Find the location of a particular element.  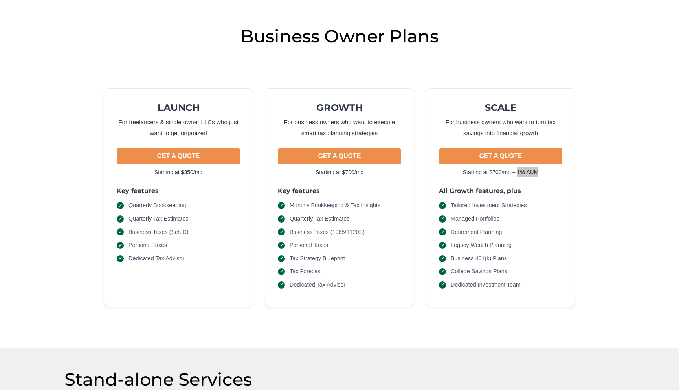

span: Business Taxes (1065/1120S) is located at coordinates (327, 232).